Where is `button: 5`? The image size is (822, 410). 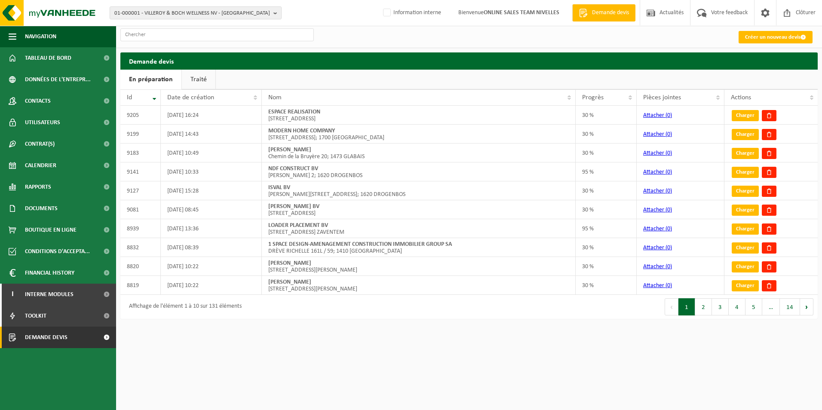
button: 5 is located at coordinates (753, 307).